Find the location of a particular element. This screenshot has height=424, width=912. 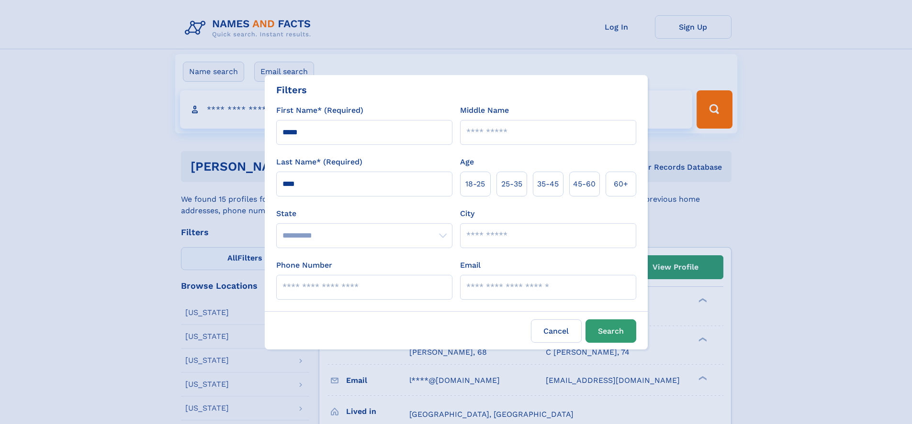

span: 45‑60 is located at coordinates (584, 184).